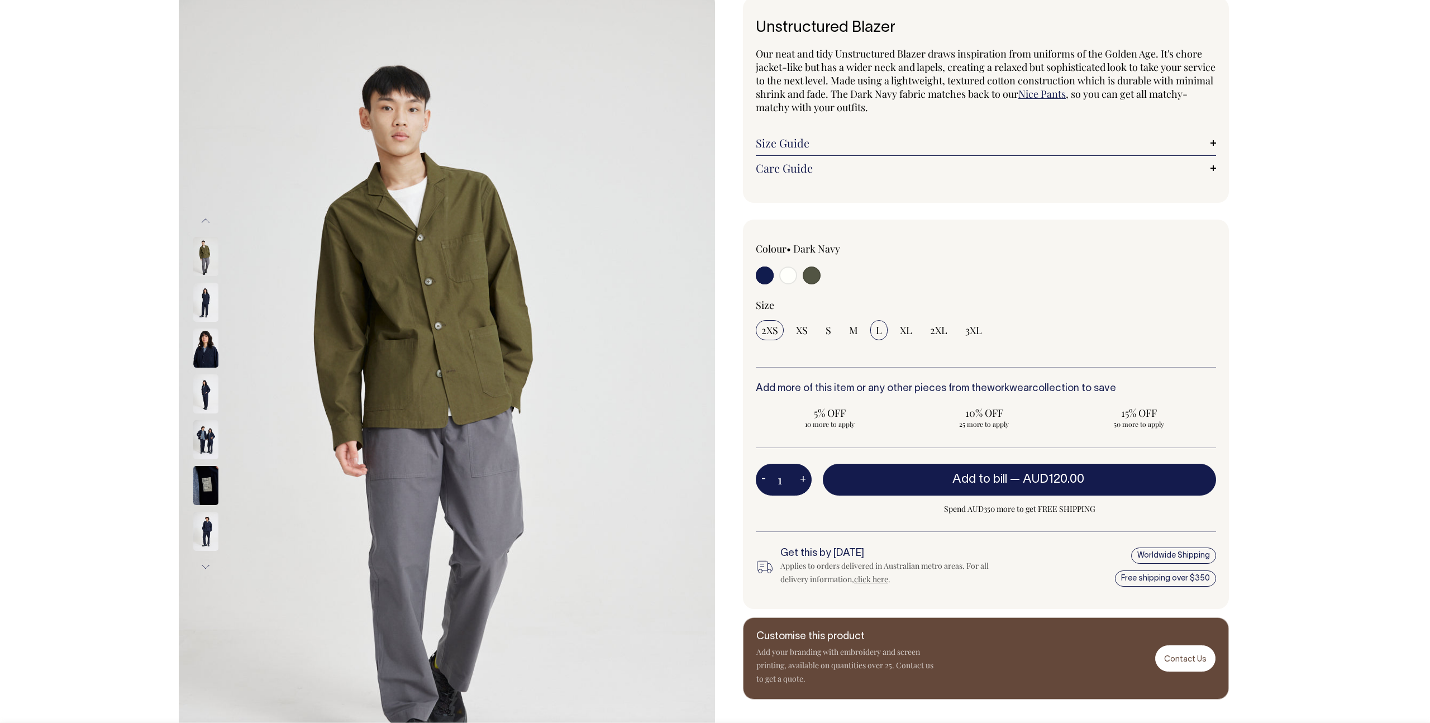 This screenshot has height=723, width=1430. What do you see at coordinates (830, 424) in the screenshot?
I see `span: 10 more to apply` at bounding box center [830, 424].